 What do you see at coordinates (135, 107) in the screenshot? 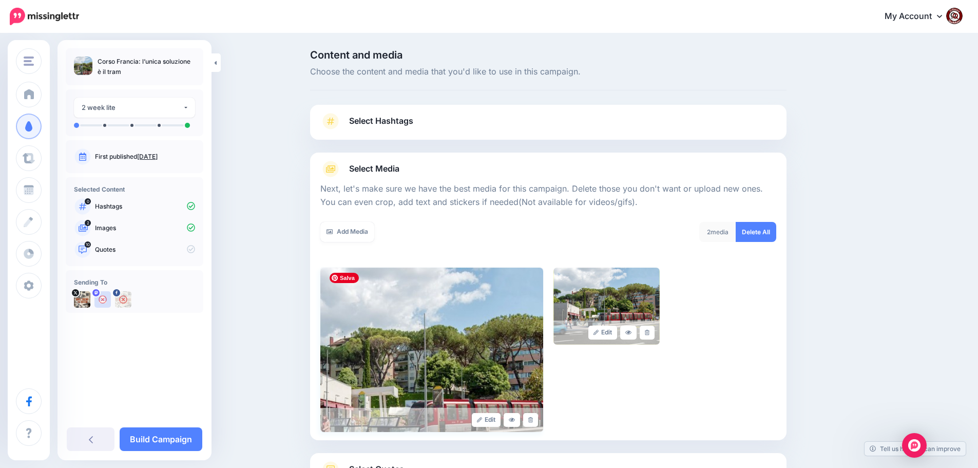
I see `button: 2 week lite` at bounding box center [135, 107].